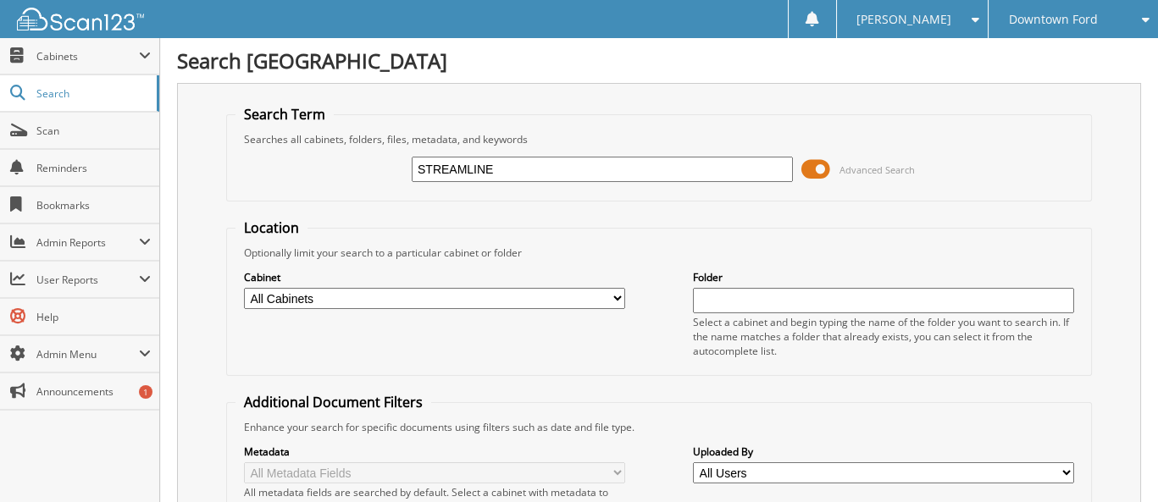  Describe the element at coordinates (884, 277) in the screenshot. I see `label: Folder` at that location.